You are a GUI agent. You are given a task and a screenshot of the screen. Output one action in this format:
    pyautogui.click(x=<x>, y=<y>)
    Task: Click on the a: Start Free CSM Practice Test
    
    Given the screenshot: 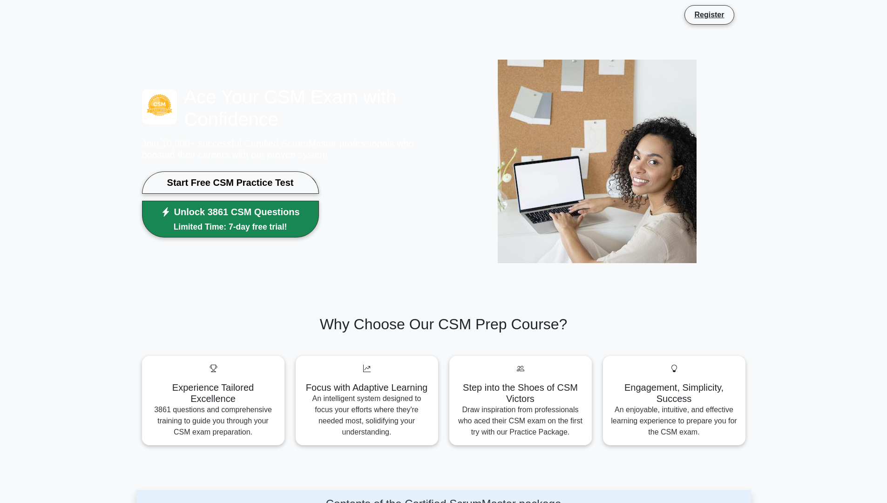 What is the action you would take?
    pyautogui.click(x=230, y=183)
    